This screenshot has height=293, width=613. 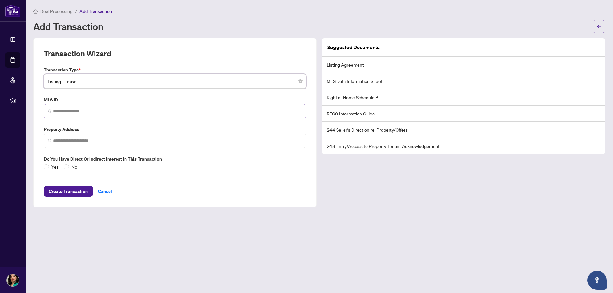 What do you see at coordinates (68, 192) in the screenshot?
I see `span: Create Transaction` at bounding box center [68, 192].